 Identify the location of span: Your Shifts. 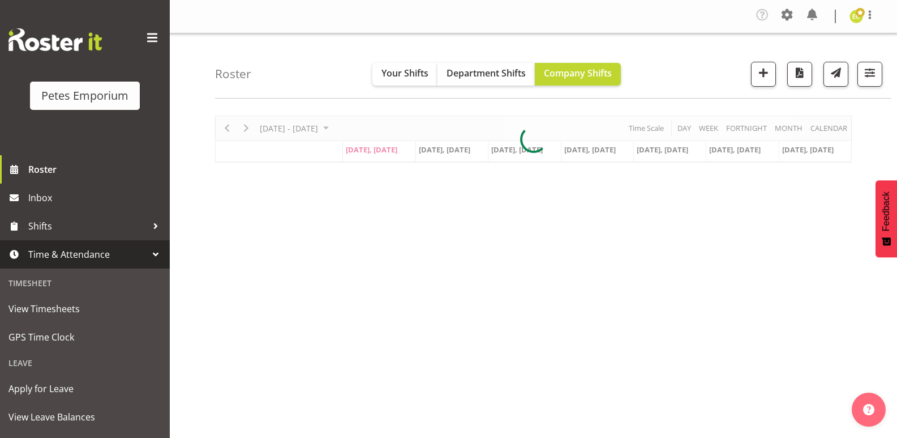
(405, 73).